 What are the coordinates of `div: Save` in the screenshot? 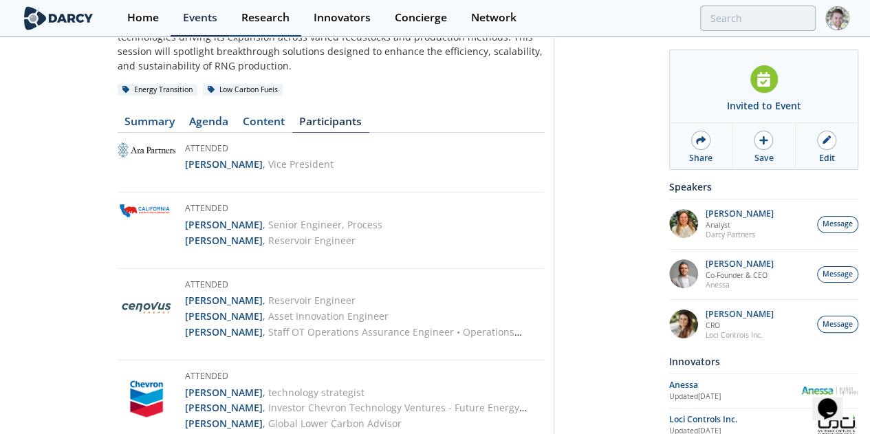 It's located at (764, 158).